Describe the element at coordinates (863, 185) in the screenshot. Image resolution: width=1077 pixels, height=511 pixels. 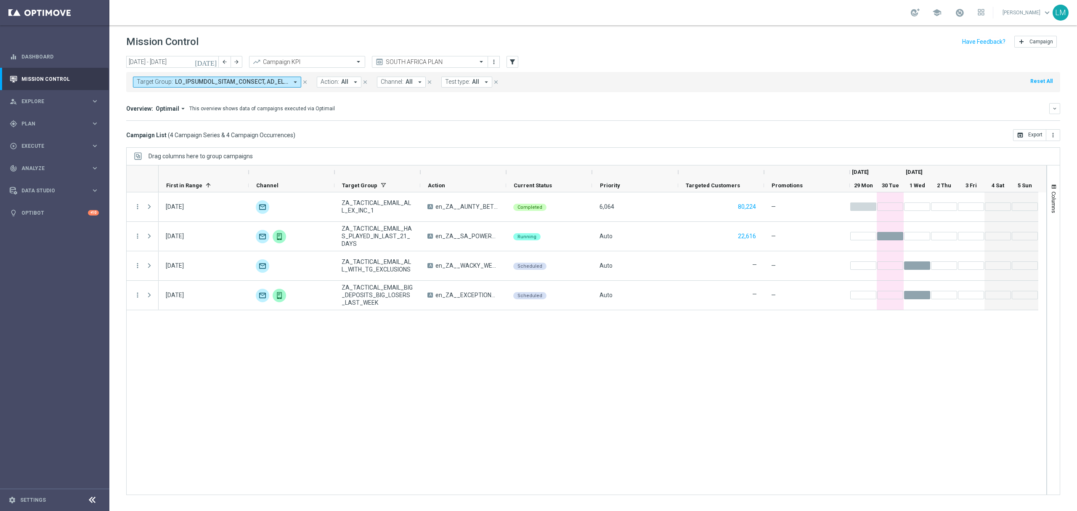
I see `span: 29 Mon` at that location.